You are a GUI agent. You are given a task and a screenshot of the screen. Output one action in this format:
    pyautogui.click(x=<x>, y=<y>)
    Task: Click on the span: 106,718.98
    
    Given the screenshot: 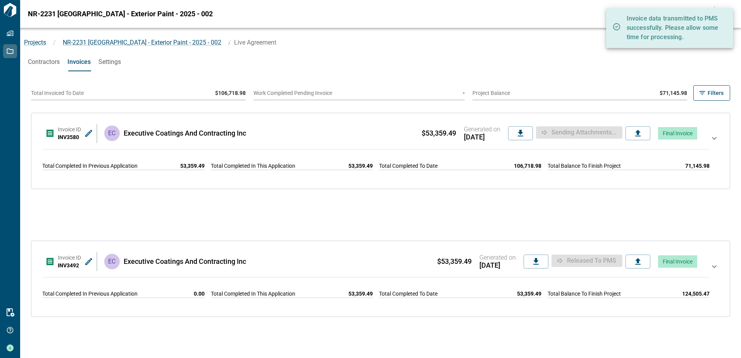 What is the action you would take?
    pyautogui.click(x=527, y=166)
    